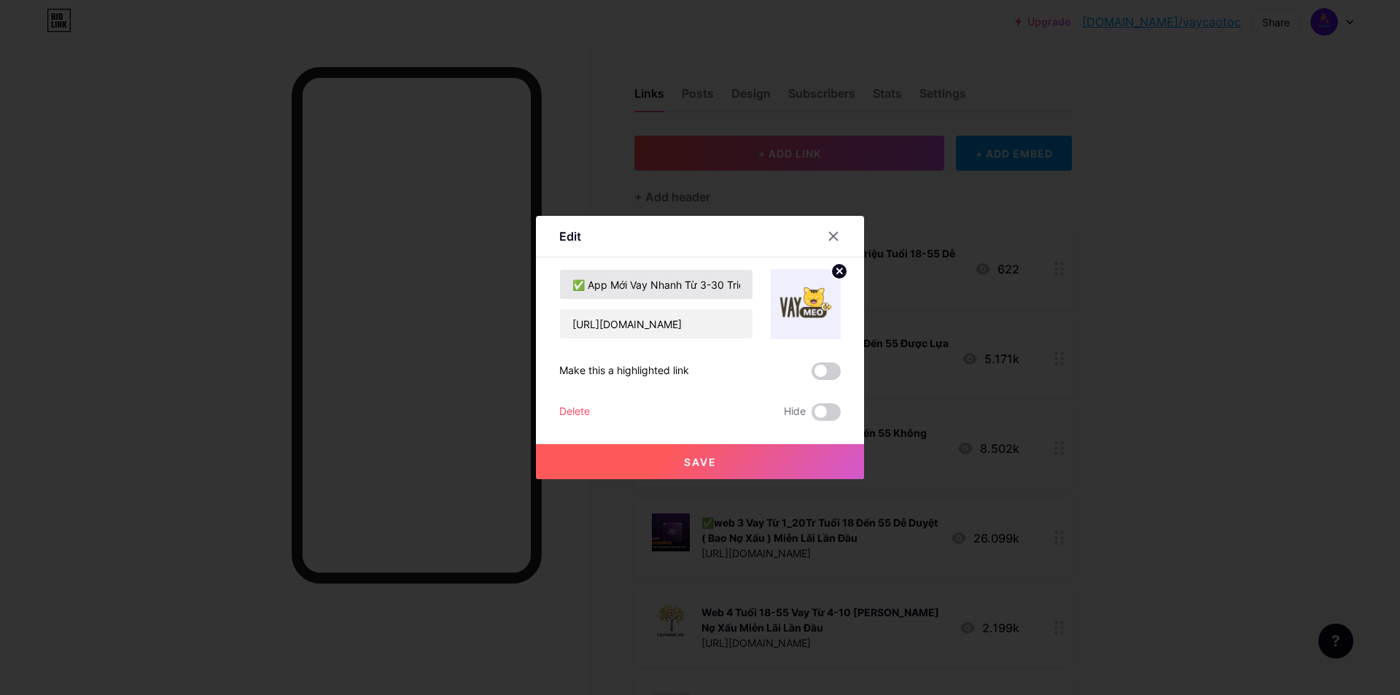  Describe the element at coordinates (624, 371) in the screenshot. I see `div: Make this a highlighted link` at that location.